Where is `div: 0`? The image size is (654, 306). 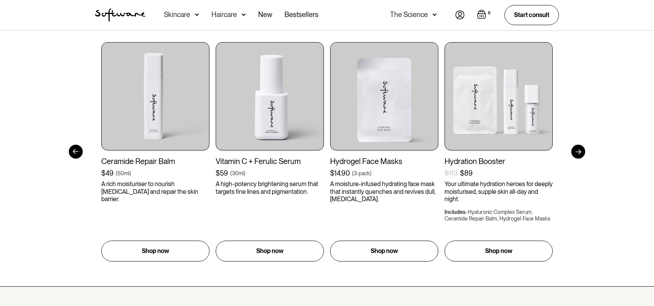 div: 0 is located at coordinates (489, 13).